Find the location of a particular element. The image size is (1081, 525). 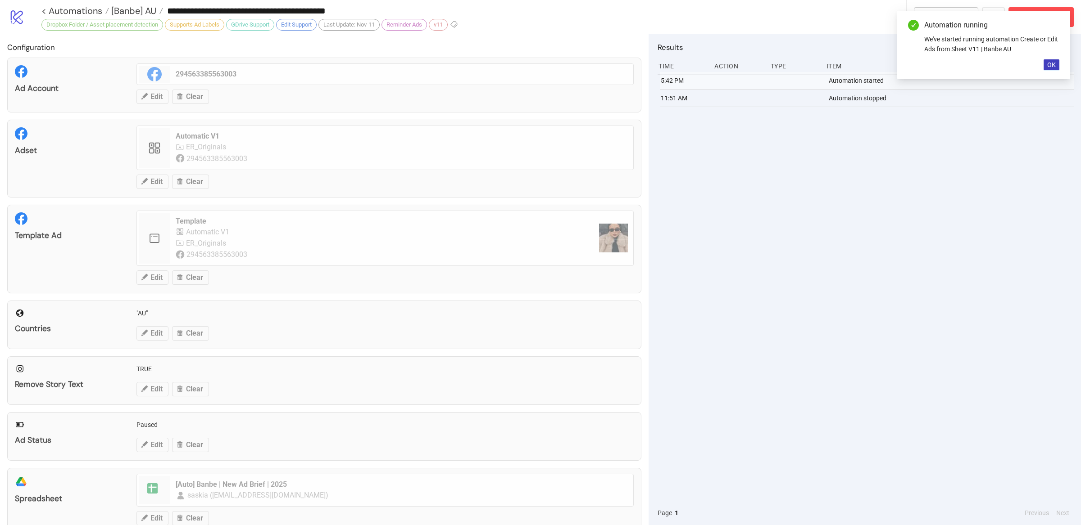

h2: Results is located at coordinates (865, 47).